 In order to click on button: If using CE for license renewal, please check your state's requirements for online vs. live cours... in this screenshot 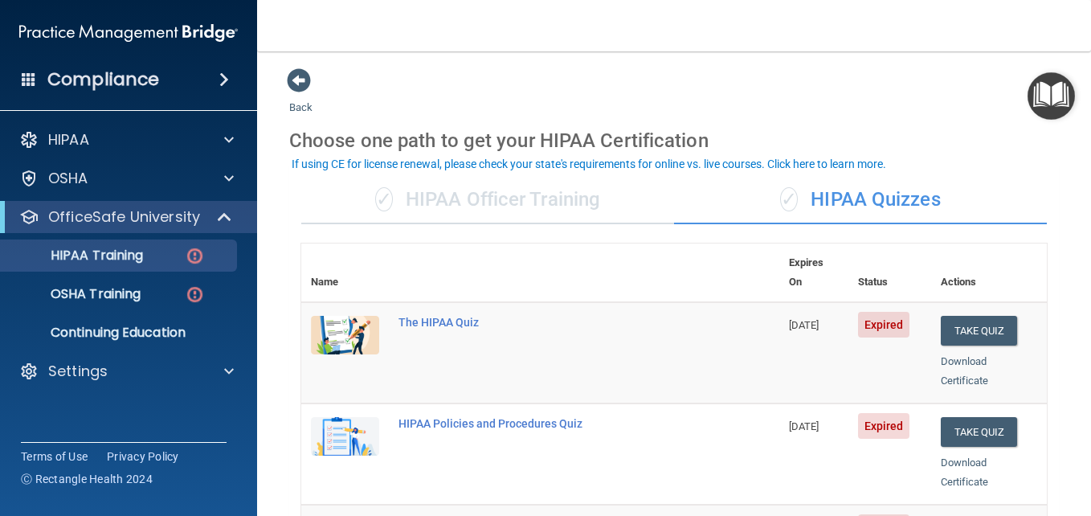, I will do `click(589, 164)`.